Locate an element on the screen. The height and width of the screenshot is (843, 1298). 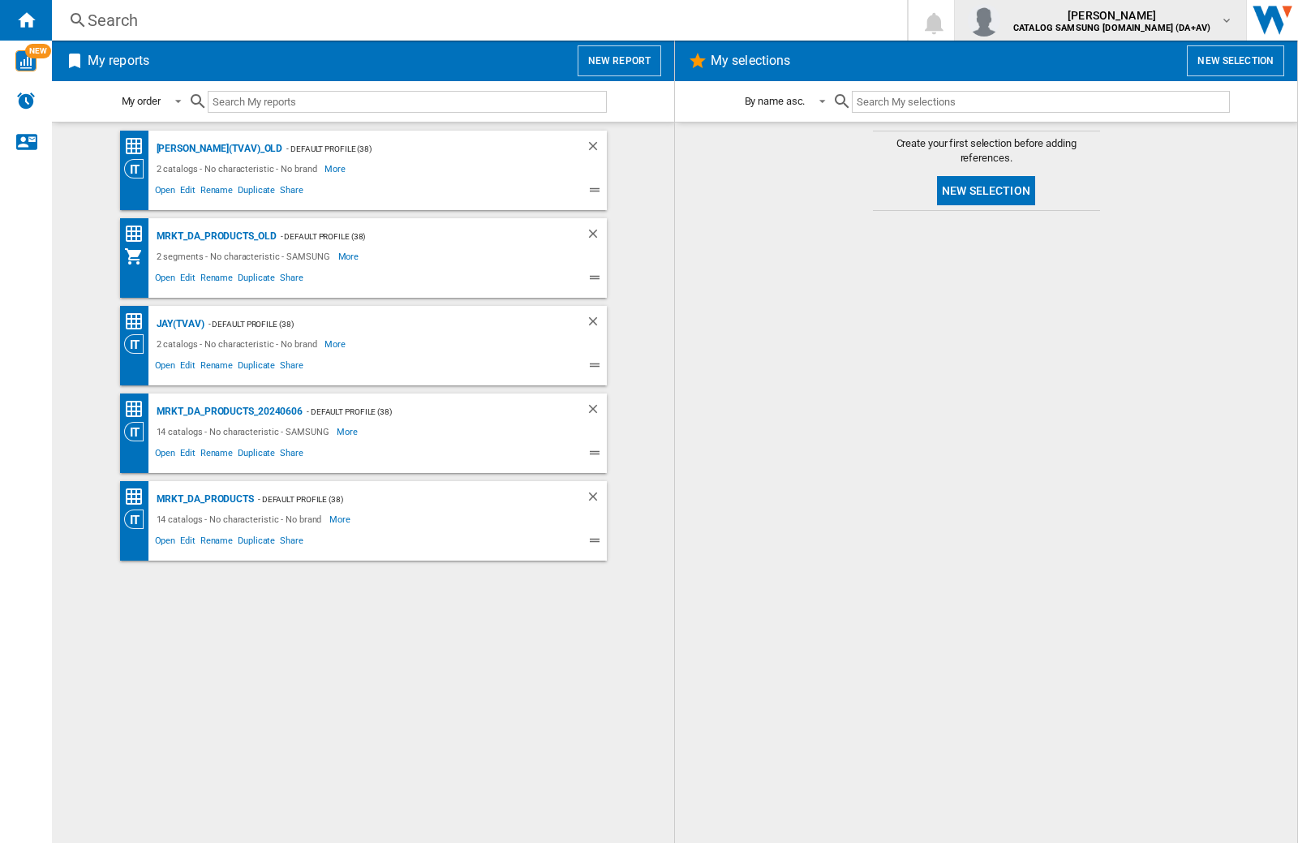
div: 14 catalogs - No characteristic - SAMSUNG is located at coordinates (245, 431).